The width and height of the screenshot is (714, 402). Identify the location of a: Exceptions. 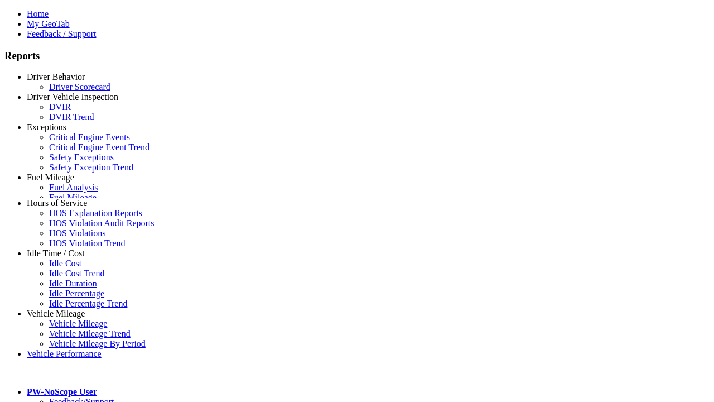
(46, 127).